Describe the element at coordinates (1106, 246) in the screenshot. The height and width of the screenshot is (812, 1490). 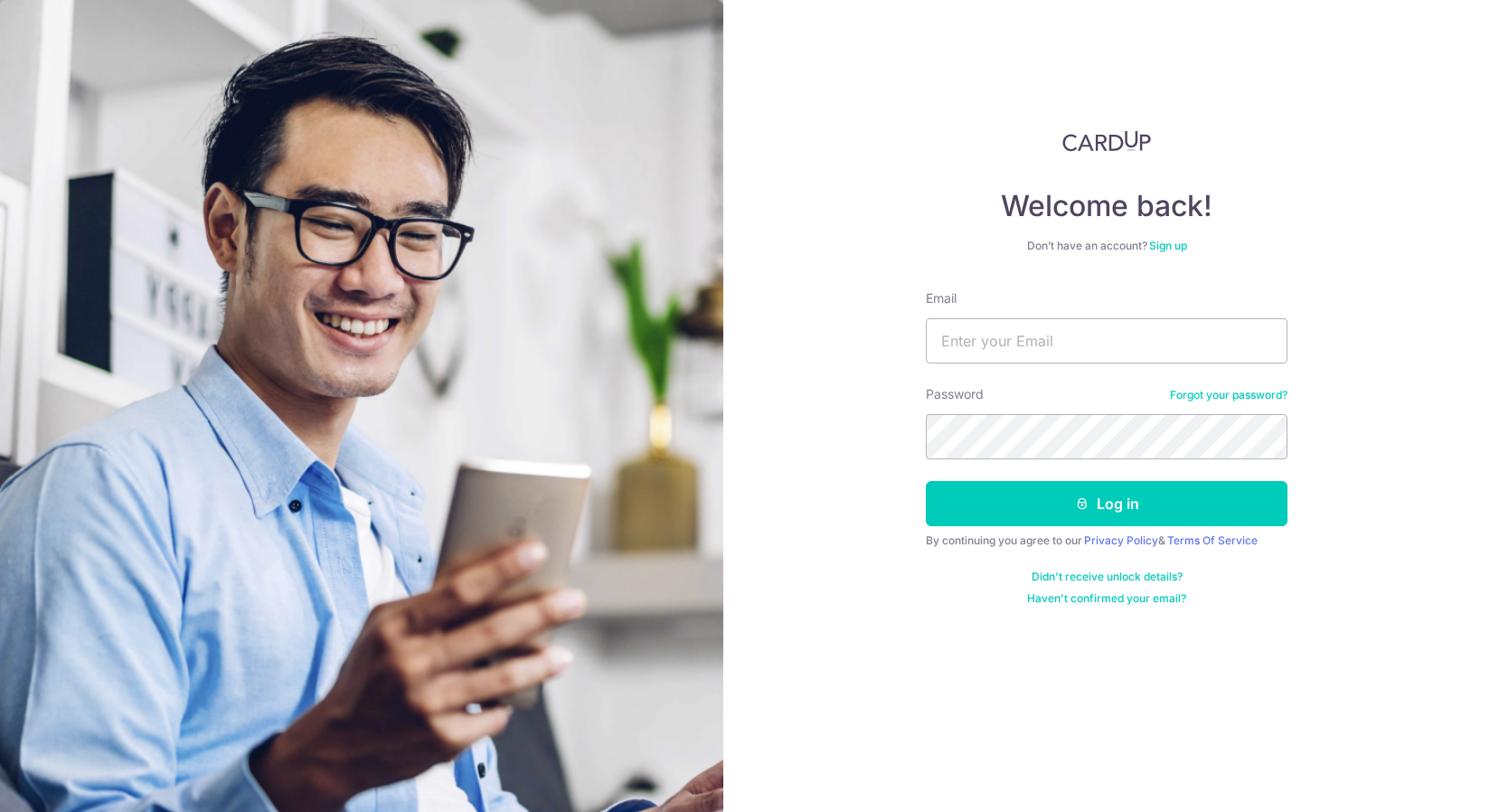
I see `div: Don’t have an account?` at that location.